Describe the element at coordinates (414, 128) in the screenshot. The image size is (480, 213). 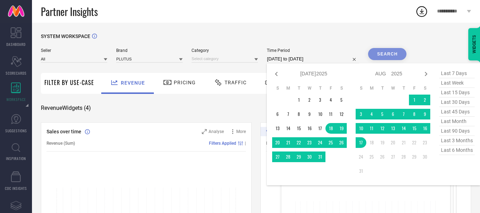
I see `td: Fri Aug 15 2025` at that location.